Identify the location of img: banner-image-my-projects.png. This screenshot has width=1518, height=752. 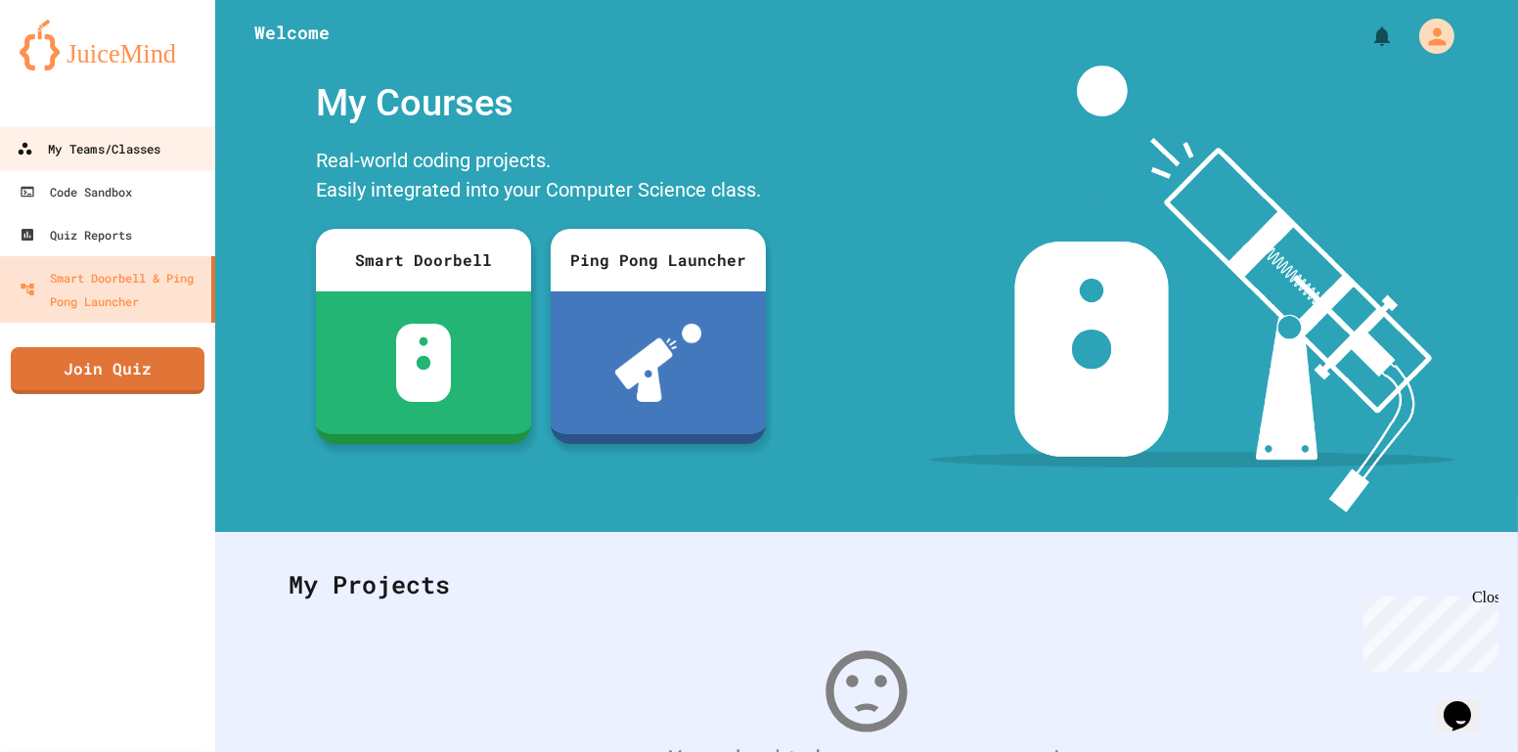
(1192, 288).